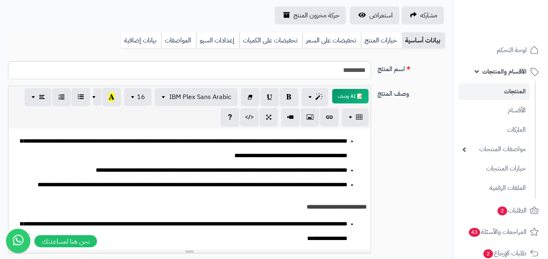 Image resolution: width=548 pixels, height=259 pixels. What do you see at coordinates (200, 97) in the screenshot?
I see `span: IBM Plex Sans Arabic` at bounding box center [200, 97].